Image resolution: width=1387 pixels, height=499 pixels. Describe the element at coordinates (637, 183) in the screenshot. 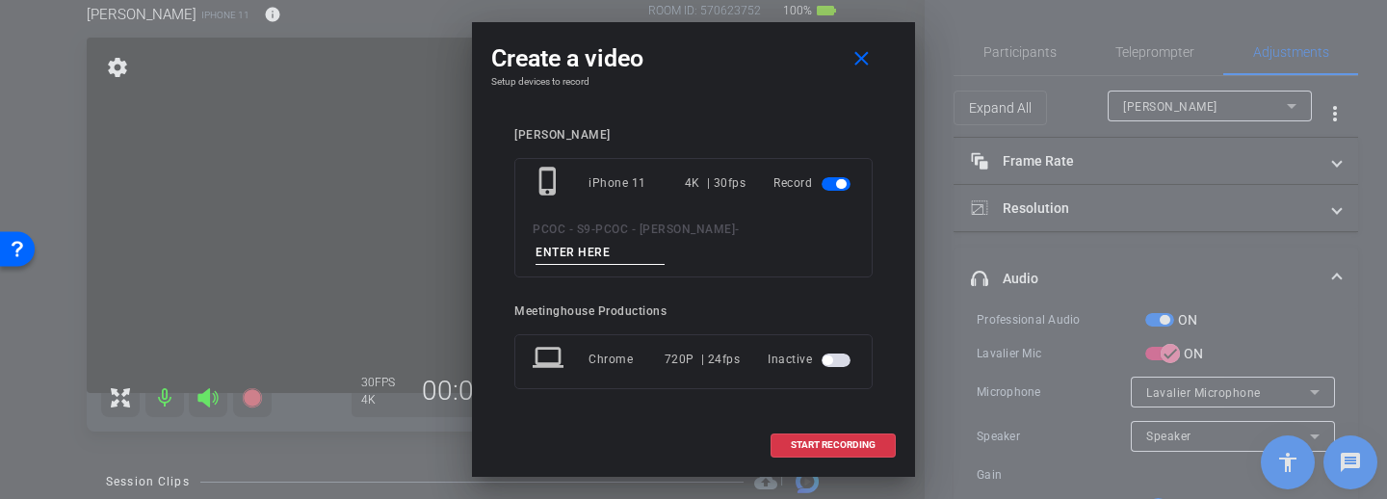

I see `div: iPhone 11` at that location.